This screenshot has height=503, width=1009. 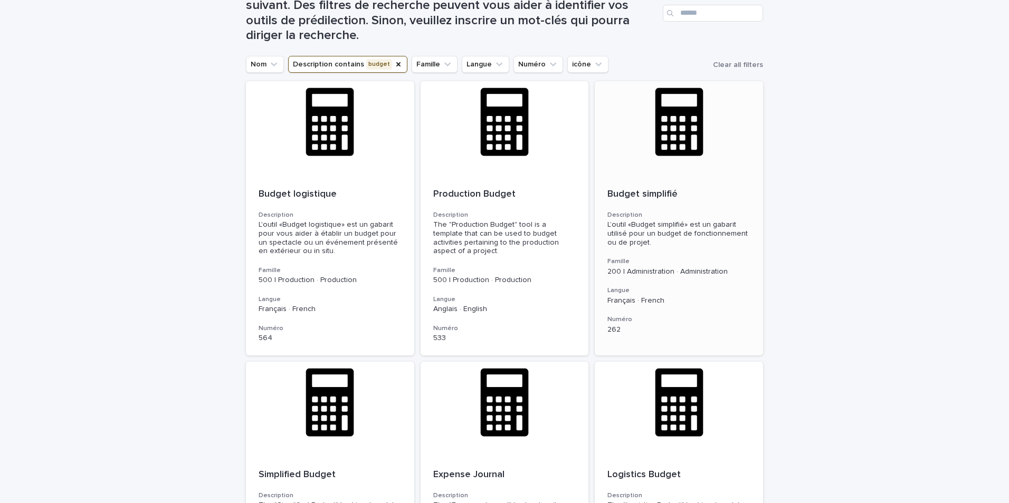 What do you see at coordinates (330, 475) in the screenshot?
I see `p: Simplified Budget` at bounding box center [330, 475].